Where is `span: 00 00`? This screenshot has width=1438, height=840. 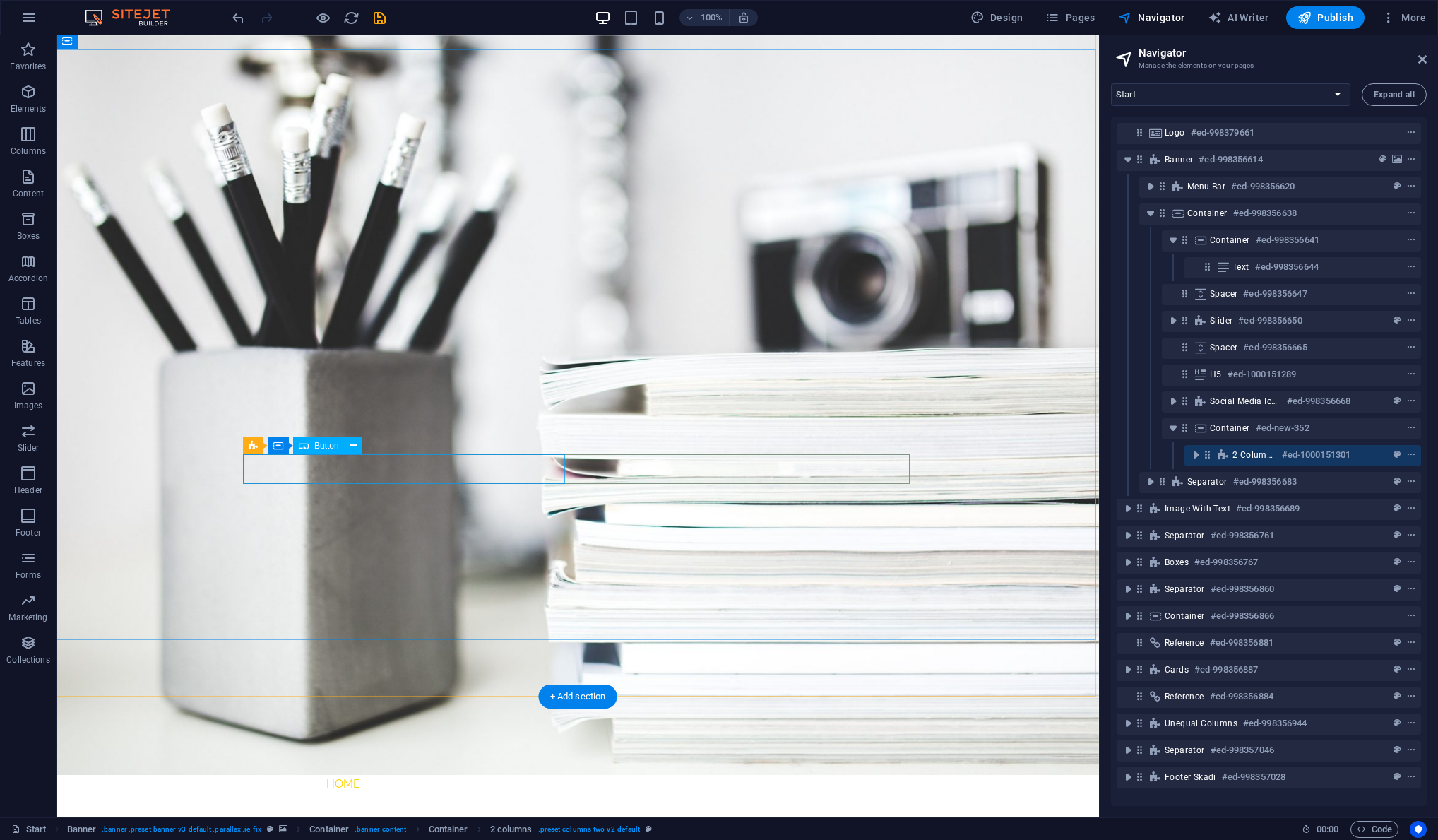
span: 00 00 is located at coordinates (1327, 830).